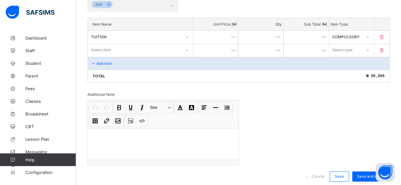  I want to click on p: Sub Total [ ₦ ], so click(306, 24).